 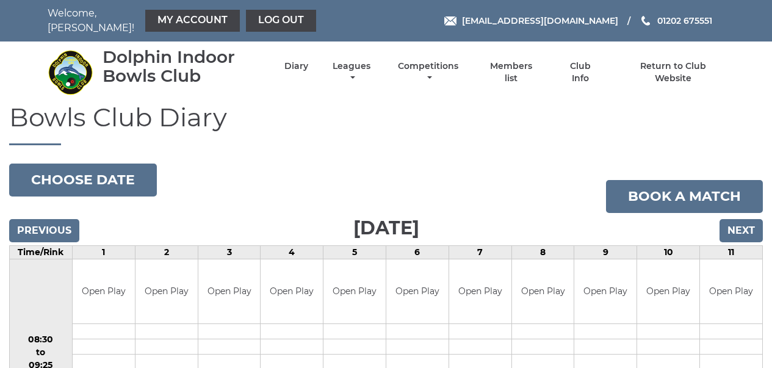 I want to click on input: Next, so click(x=741, y=231).